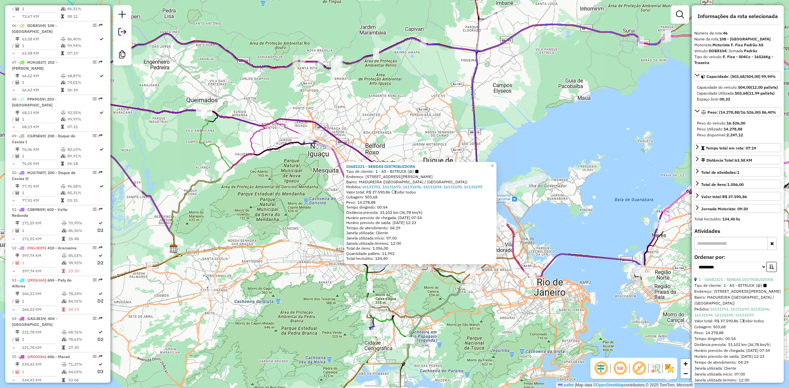 This screenshot has width=789, height=388. I want to click on span: FPA9G59, so click(36, 99).